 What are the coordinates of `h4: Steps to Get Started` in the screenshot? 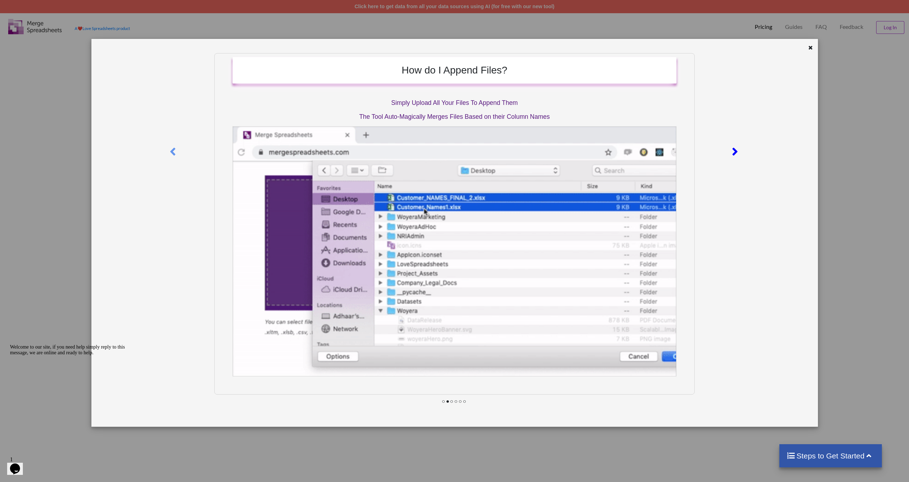 It's located at (830, 456).